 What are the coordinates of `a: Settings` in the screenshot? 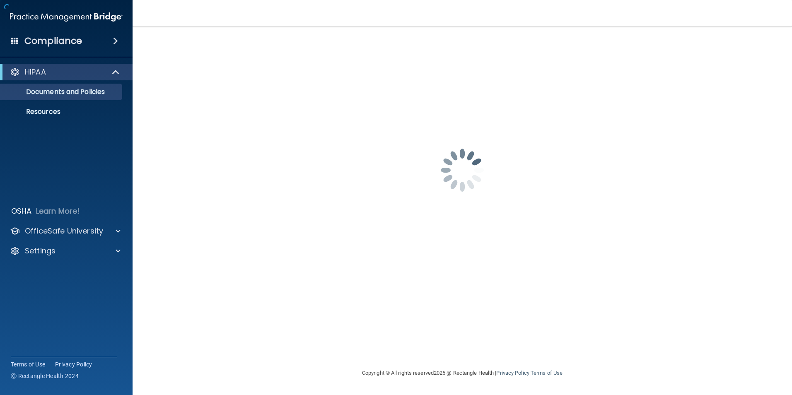 It's located at (65, 251).